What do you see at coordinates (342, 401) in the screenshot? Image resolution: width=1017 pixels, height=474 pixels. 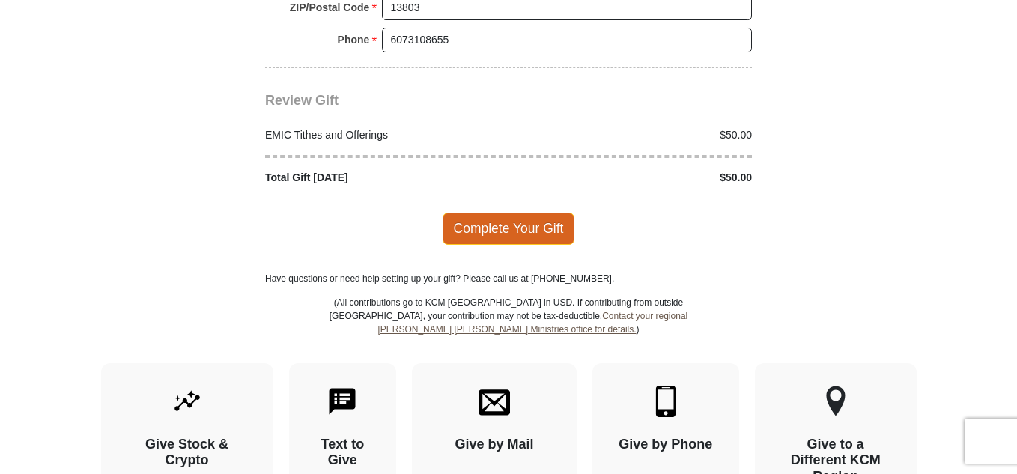 I see `img: text-to-give.svg` at bounding box center [342, 401].